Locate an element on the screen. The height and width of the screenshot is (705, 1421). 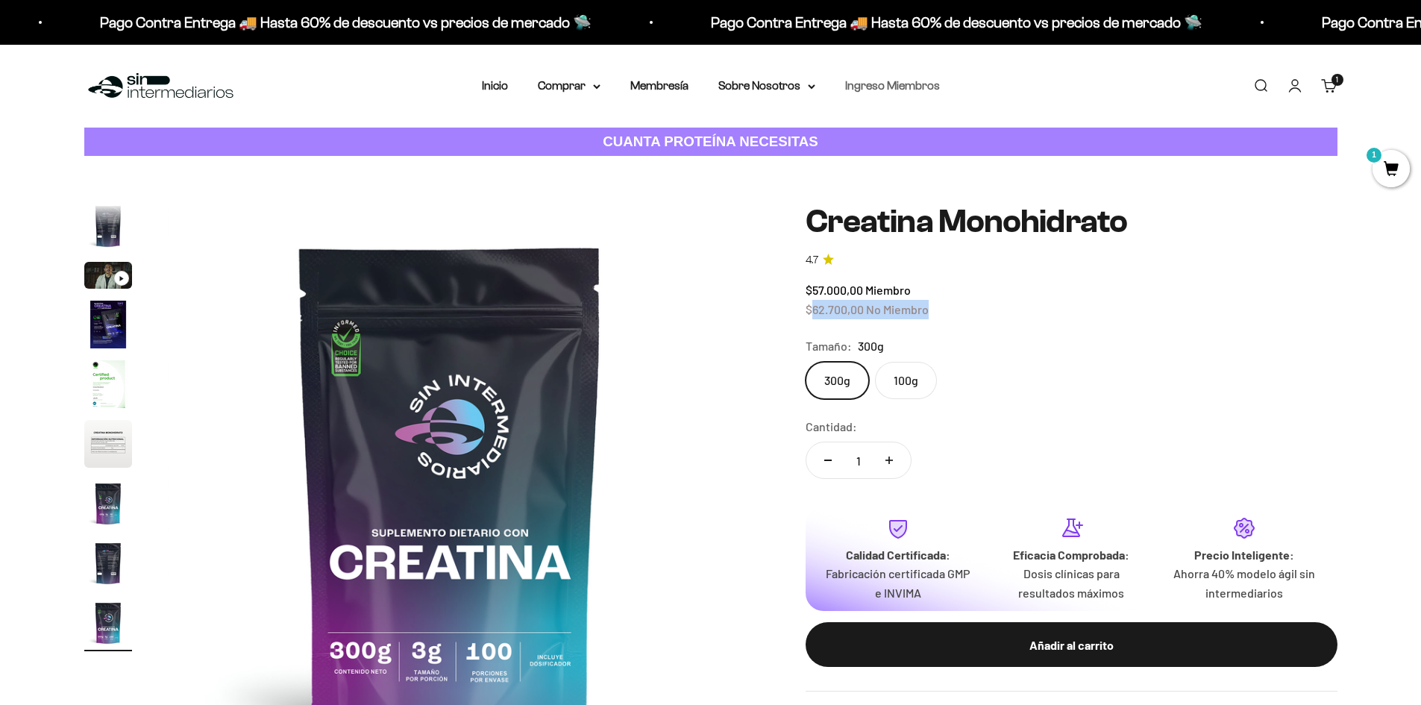
strong: Calidad Certificada: is located at coordinates (898, 554).